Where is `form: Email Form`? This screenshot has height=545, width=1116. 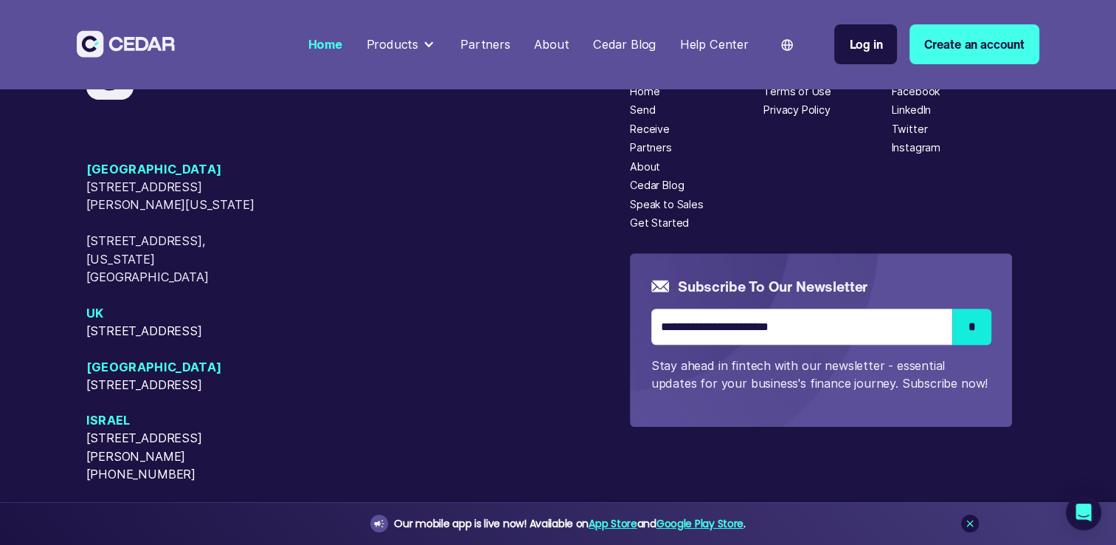
form: Email Form is located at coordinates (821, 334).